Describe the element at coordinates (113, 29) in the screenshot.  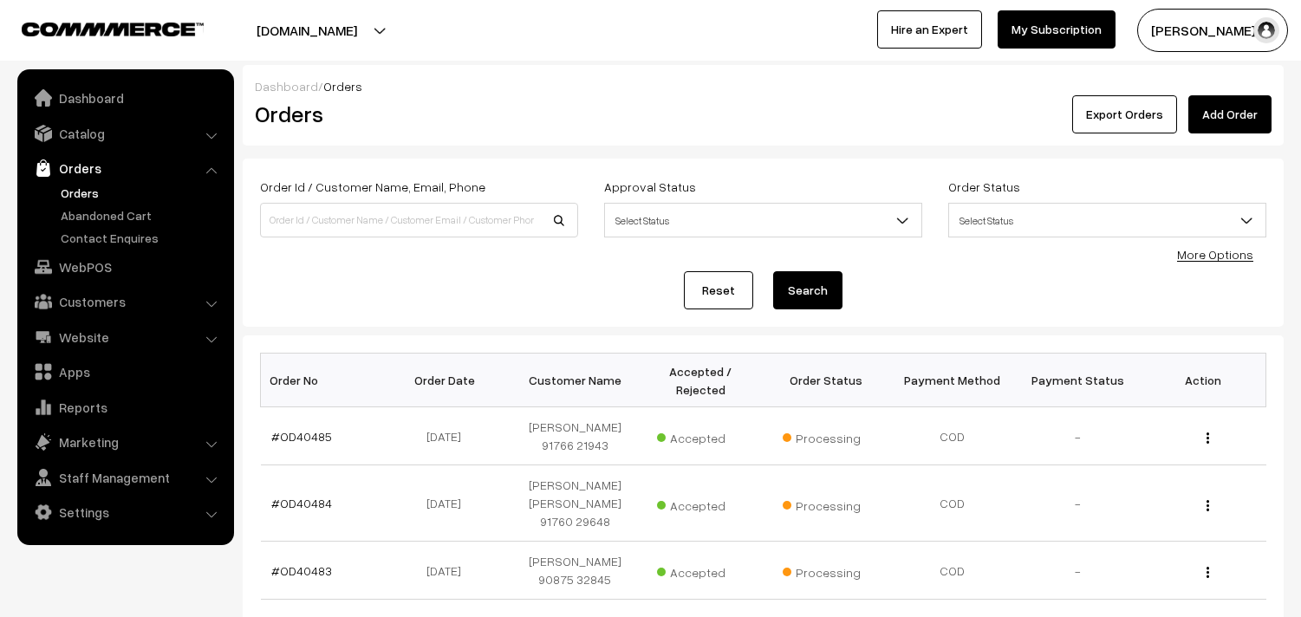
I see `img: COMMMERCE` at that location.